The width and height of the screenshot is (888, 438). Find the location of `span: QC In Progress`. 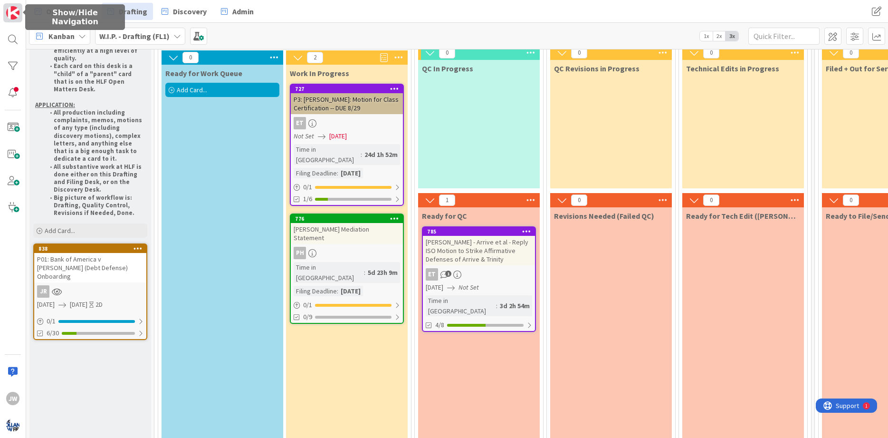

span: QC In Progress is located at coordinates (448, 68).